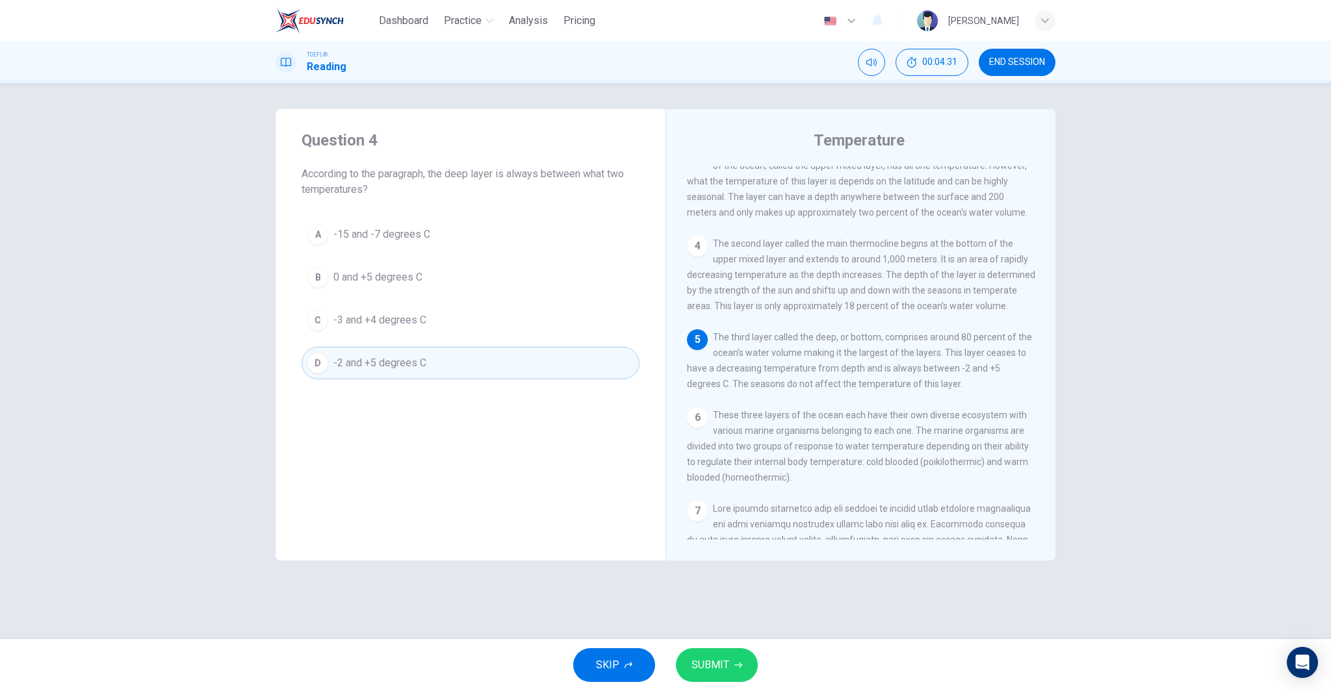  I want to click on span: There are three main layers of water temperatures in the ocean. The first layer of the ocean, cal..., so click(861, 181).